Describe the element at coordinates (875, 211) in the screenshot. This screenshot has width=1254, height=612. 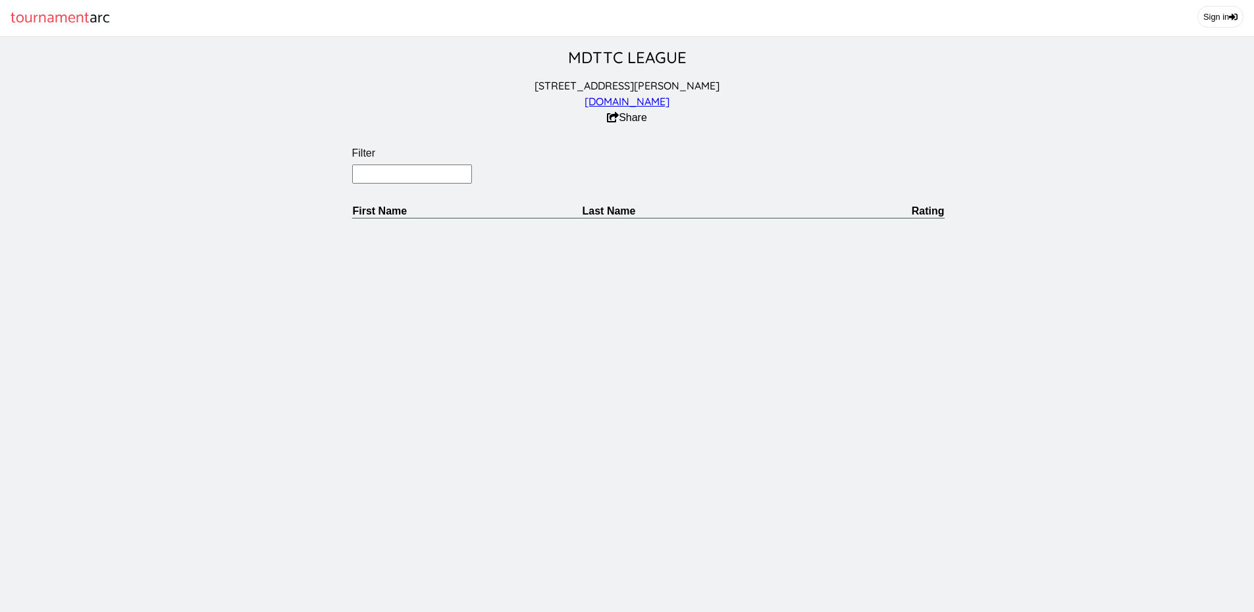
I see `th: Rating` at that location.